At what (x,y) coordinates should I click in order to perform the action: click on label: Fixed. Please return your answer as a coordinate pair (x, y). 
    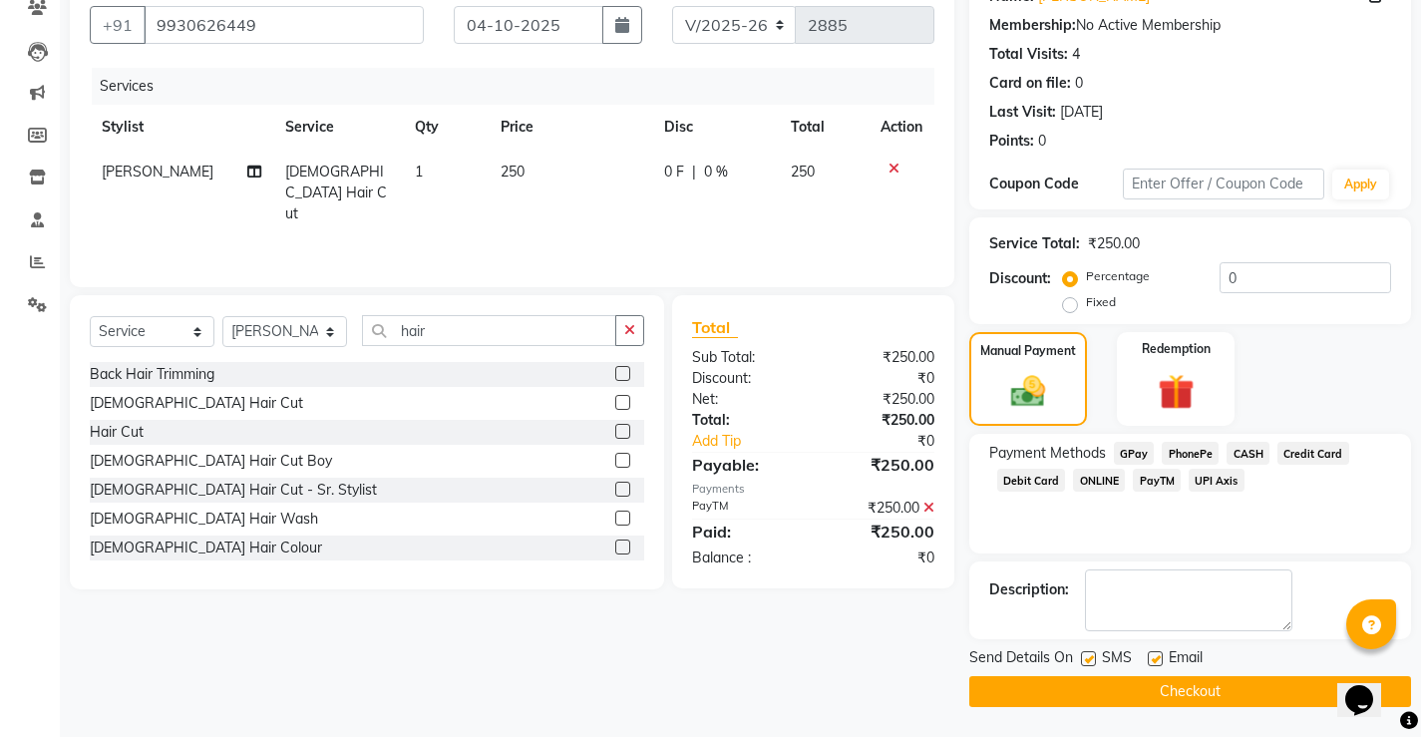
    Looking at the image, I should click on (1101, 302).